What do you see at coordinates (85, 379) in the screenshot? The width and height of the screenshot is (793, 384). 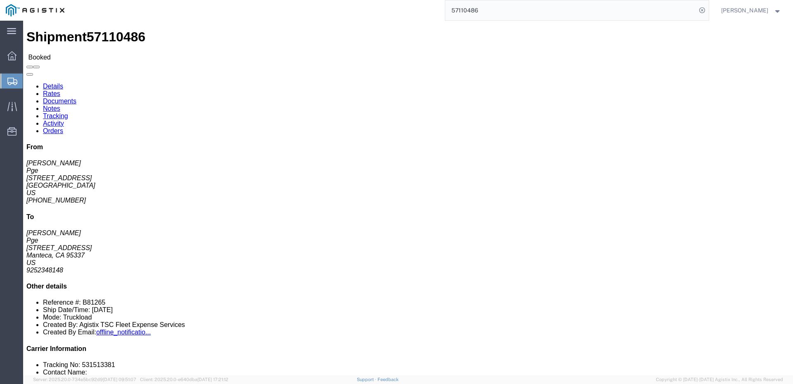 I see `span: Server: 2025.20.0-734e5bc92d9` at bounding box center [85, 379].